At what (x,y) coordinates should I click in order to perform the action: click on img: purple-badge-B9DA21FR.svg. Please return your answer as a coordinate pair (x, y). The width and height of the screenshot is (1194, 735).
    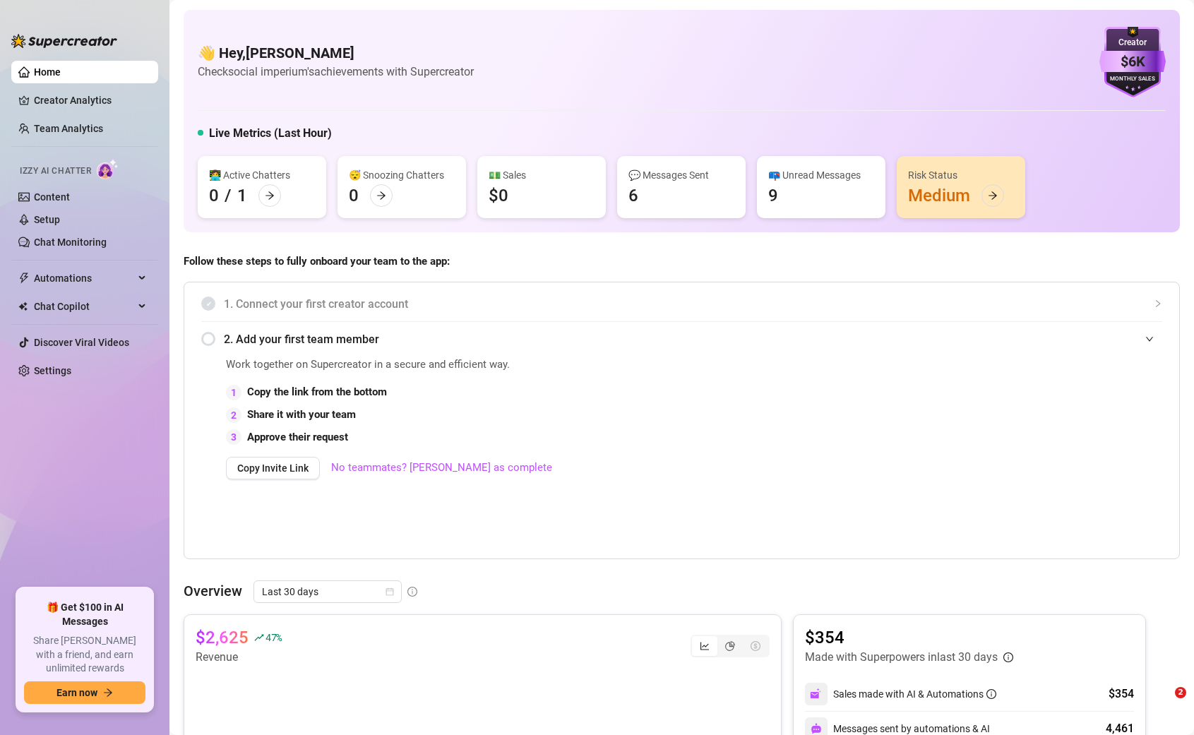
    Looking at the image, I should click on (1132, 62).